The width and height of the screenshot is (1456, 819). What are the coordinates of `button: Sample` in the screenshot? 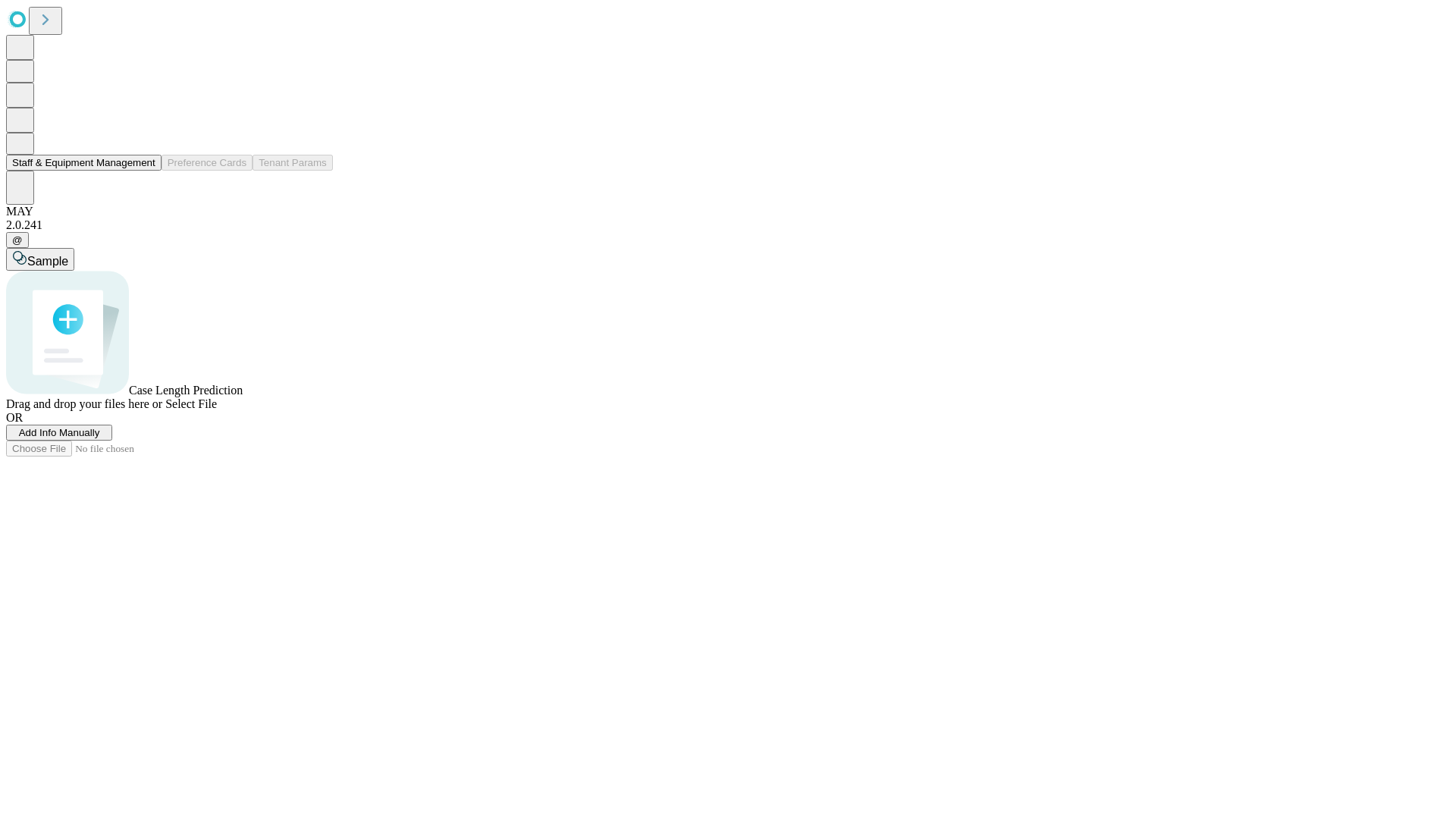 It's located at (41, 259).